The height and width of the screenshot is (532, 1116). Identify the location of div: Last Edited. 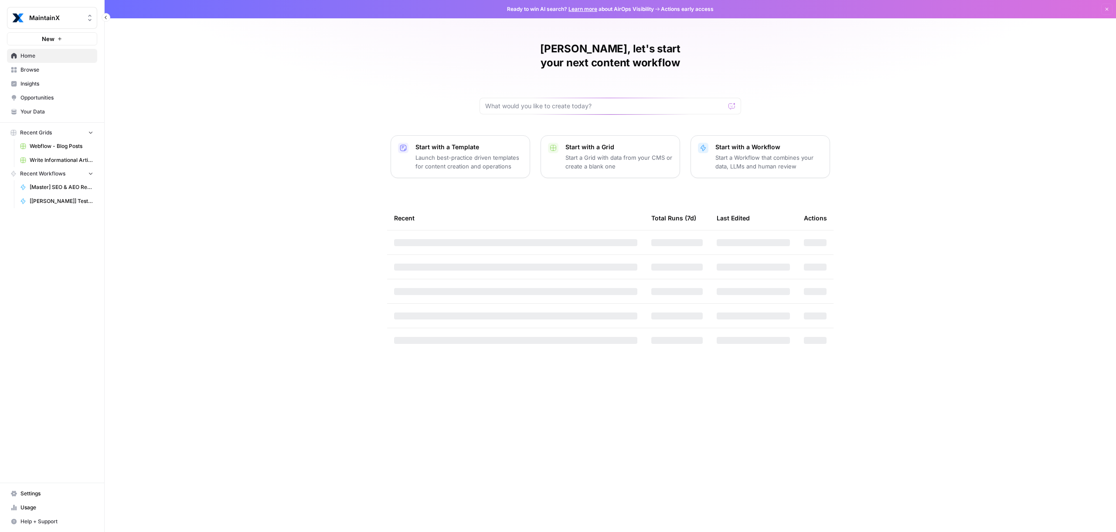
(734, 218).